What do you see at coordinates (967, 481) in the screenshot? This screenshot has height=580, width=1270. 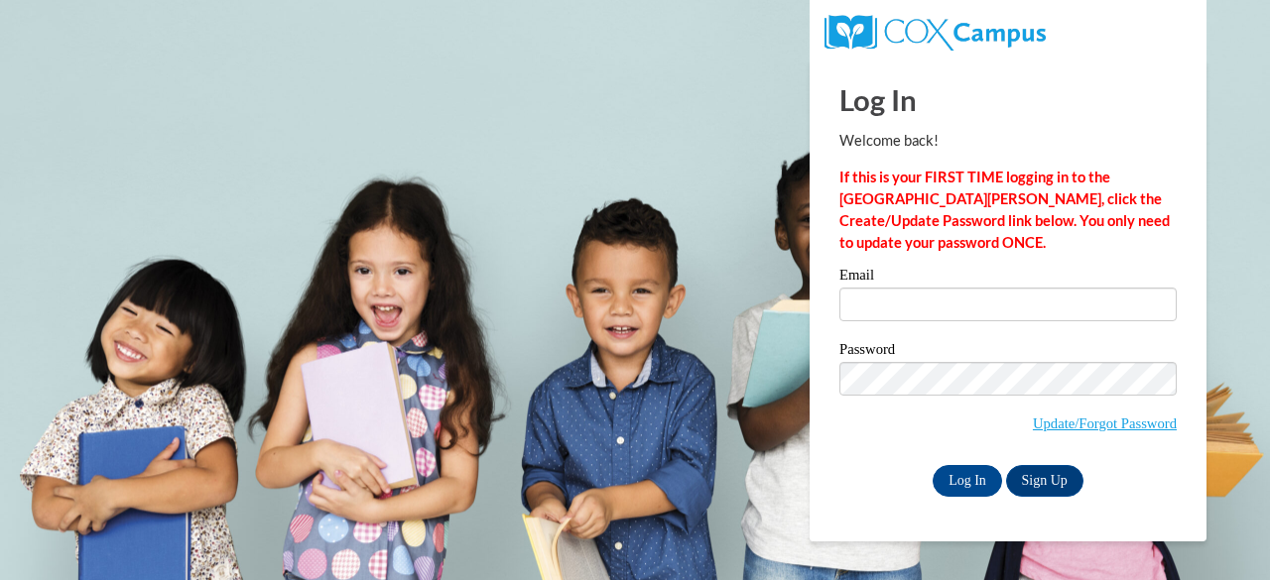 I see `input: Log In` at bounding box center [967, 481].